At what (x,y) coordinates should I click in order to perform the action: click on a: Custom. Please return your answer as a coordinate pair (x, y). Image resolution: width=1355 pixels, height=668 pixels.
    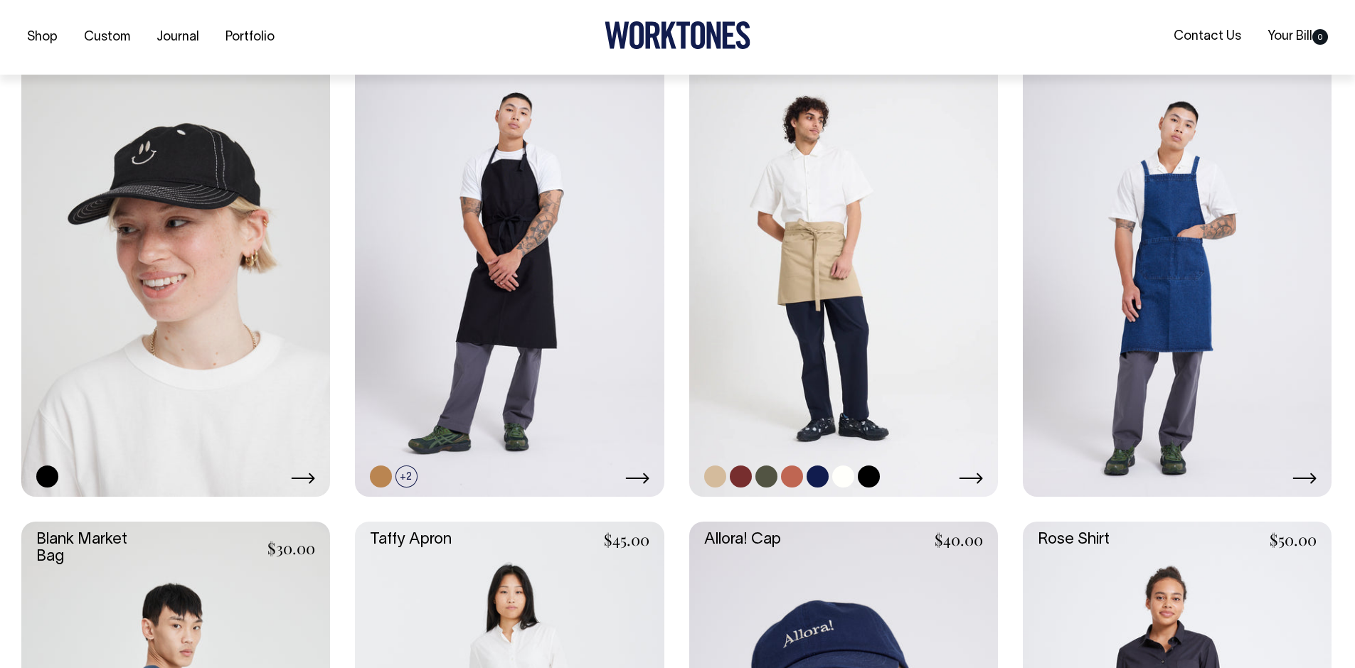
    Looking at the image, I should click on (107, 37).